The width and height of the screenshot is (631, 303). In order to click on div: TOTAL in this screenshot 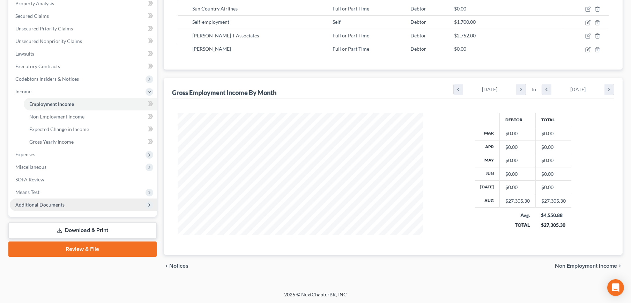, I will do `click(517, 225)`.